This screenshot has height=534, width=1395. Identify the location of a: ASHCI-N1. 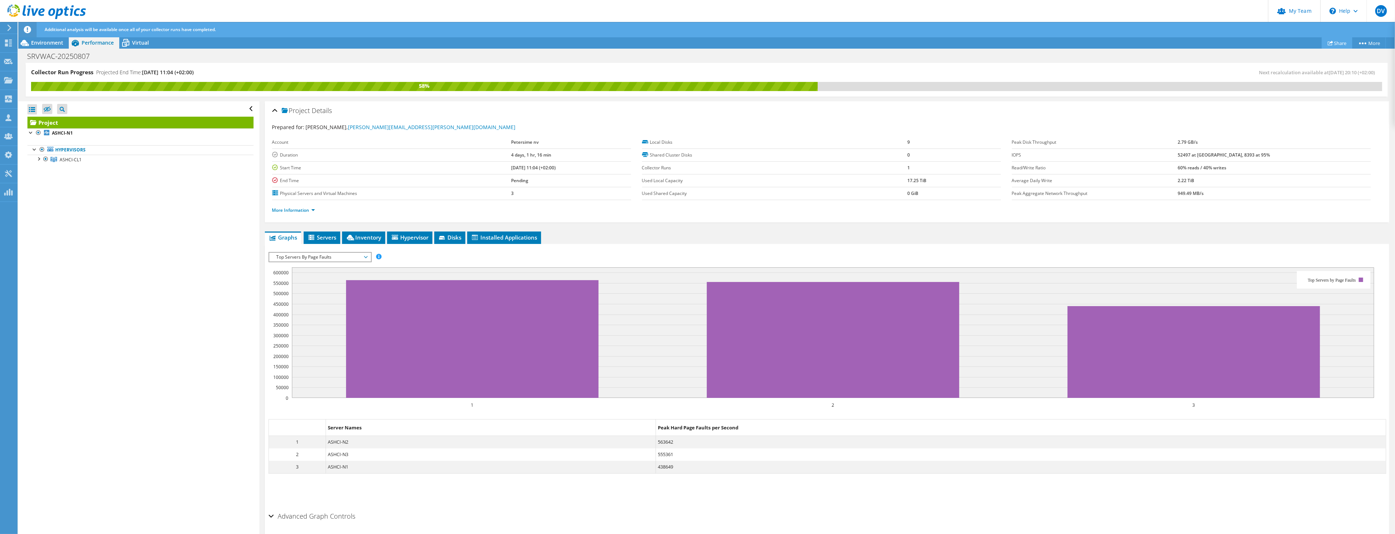
(140, 133).